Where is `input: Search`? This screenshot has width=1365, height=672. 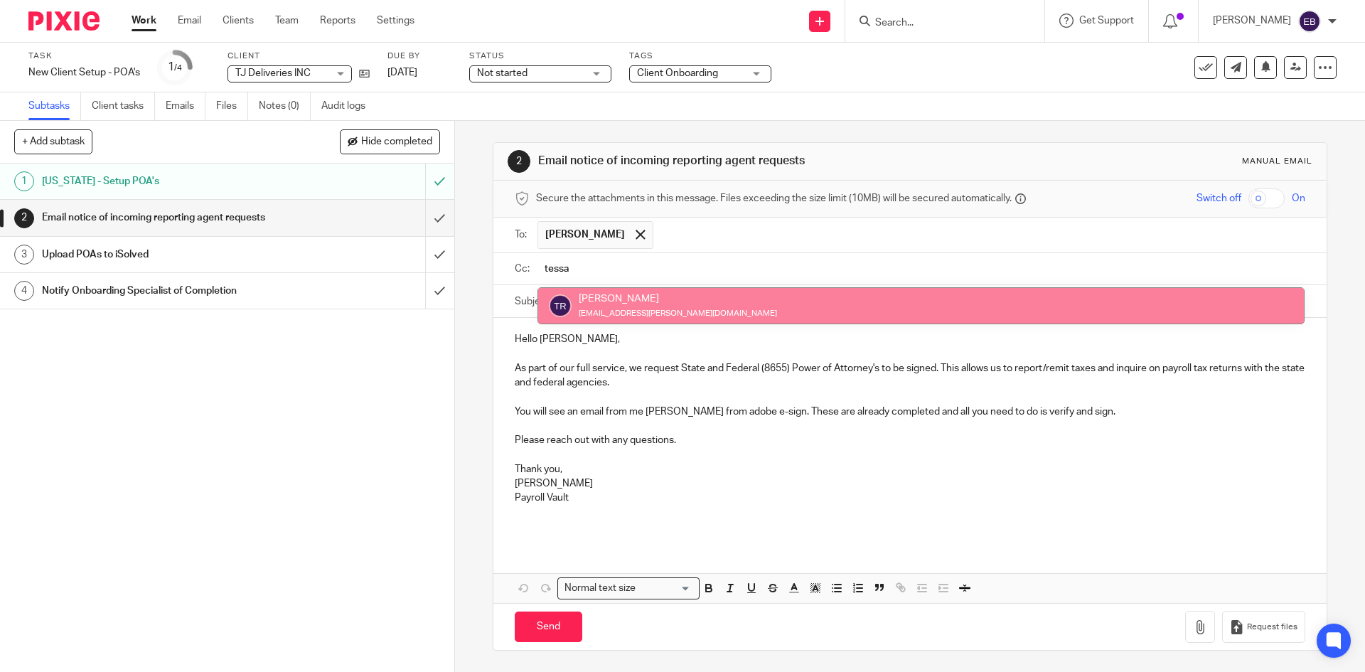
input: Search is located at coordinates (938, 23).